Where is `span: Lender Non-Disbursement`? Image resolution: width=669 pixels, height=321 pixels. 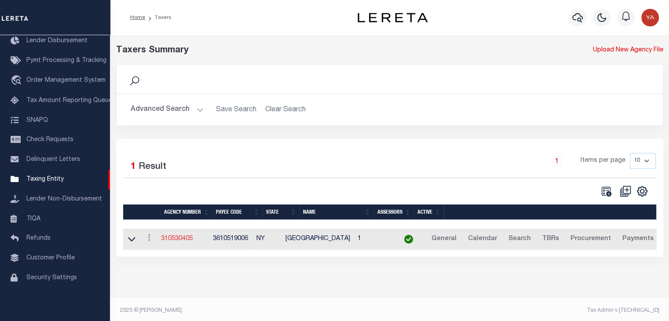
span: Lender Non-Disbursement is located at coordinates (64, 199).